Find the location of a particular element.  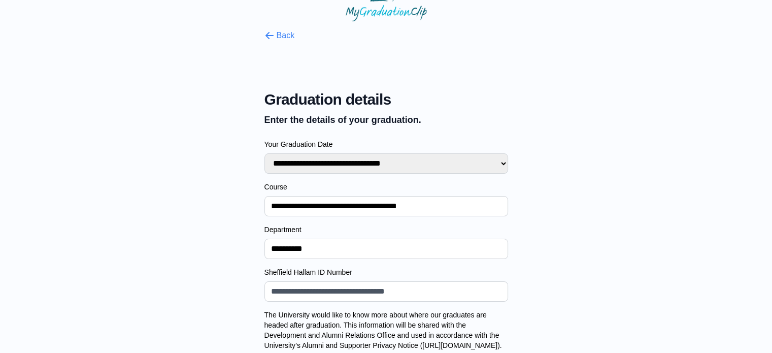

label: Sheffield Hallam ID Number is located at coordinates (386, 272).